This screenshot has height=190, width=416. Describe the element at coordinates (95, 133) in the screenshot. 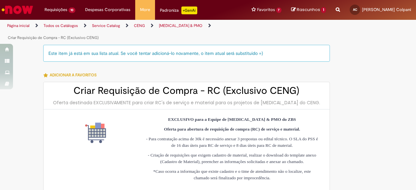

I see `img: Criar Requisição de Compra - RC (Exclusivo CENG)` at that location.